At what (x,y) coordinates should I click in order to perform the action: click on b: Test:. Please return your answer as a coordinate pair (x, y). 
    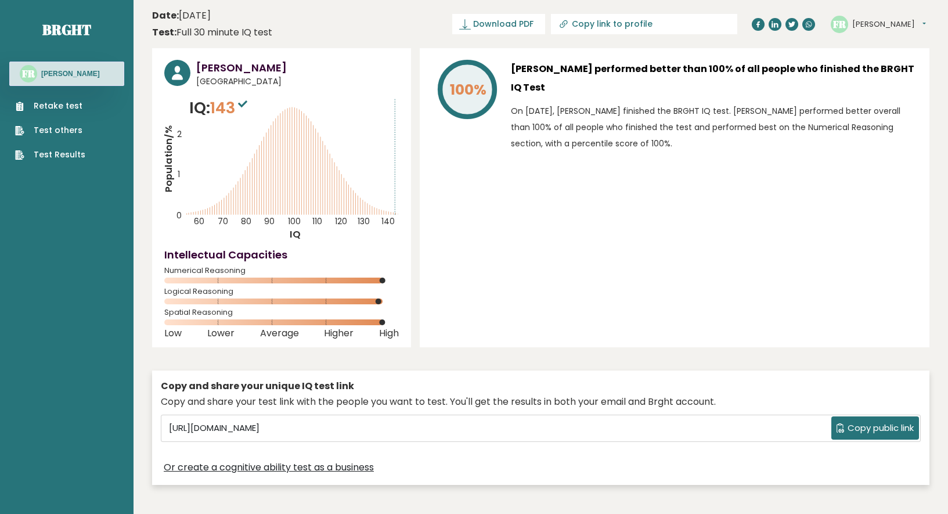
    Looking at the image, I should click on (164, 32).